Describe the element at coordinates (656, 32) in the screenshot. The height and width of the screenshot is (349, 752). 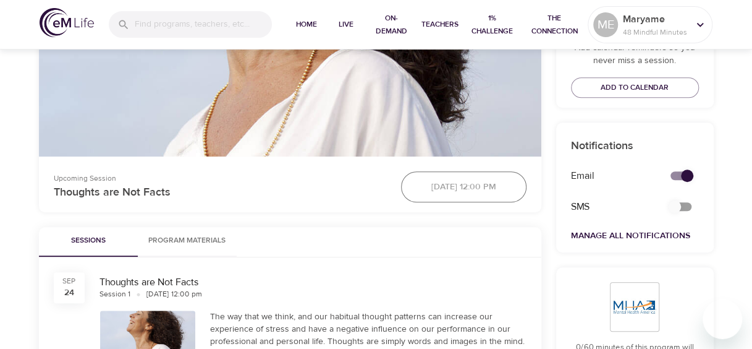
I see `p: 48 Mindful Minutes` at that location.